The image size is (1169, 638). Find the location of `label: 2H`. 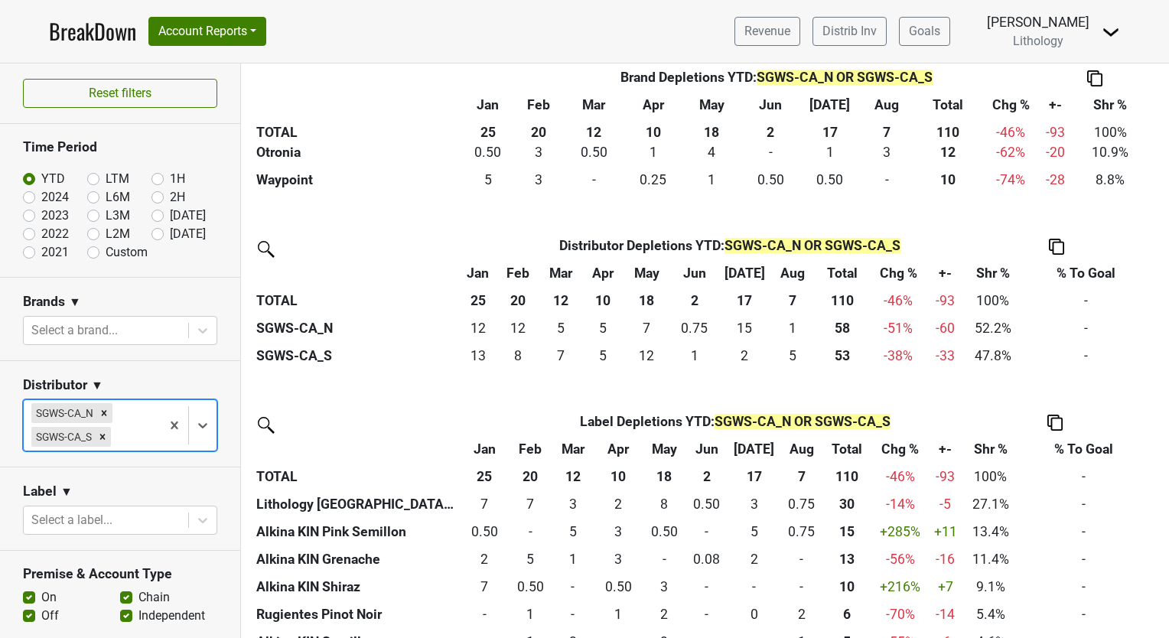

label: 2H is located at coordinates (178, 197).